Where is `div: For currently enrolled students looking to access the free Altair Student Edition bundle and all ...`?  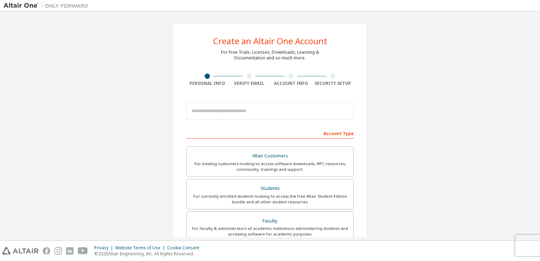
div: For currently enrolled students looking to access the free Altair Student Edition bundle and all ... is located at coordinates (270, 199).